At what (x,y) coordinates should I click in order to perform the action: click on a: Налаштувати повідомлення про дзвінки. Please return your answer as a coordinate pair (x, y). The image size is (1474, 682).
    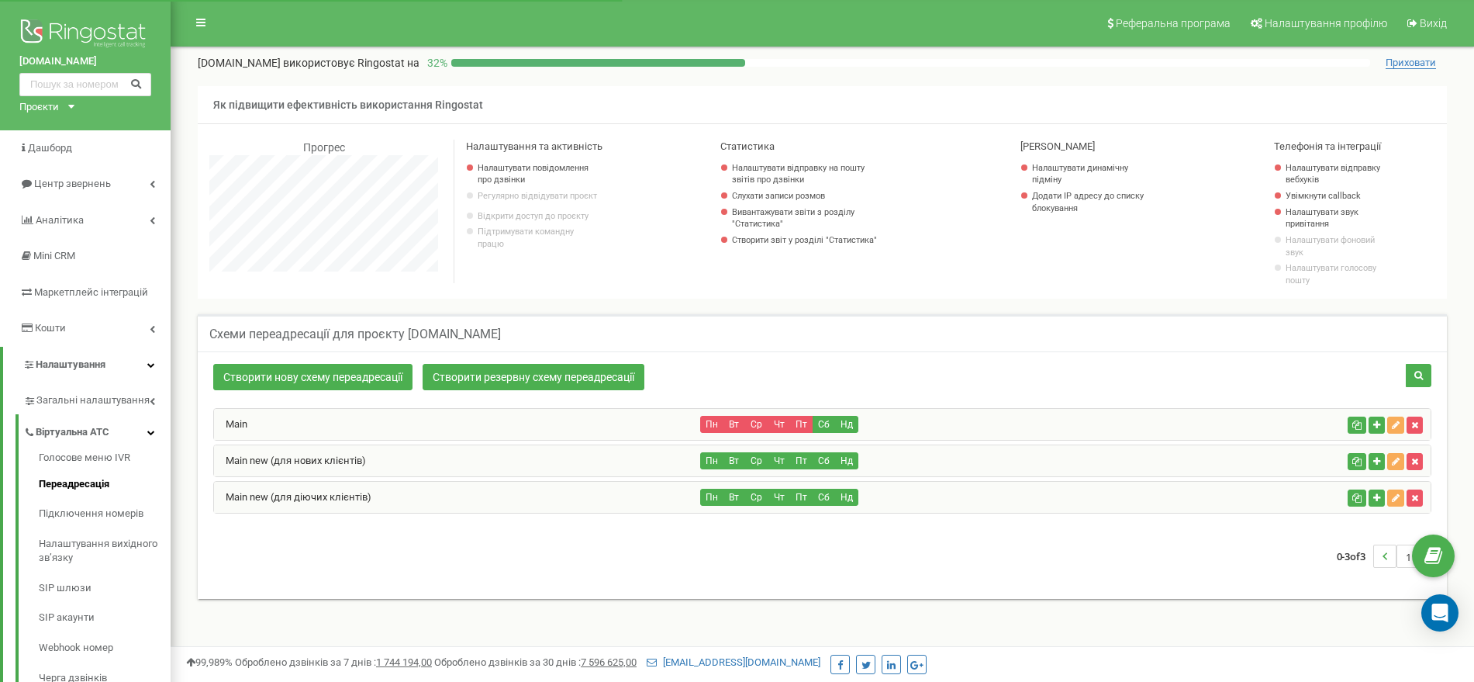
    Looking at the image, I should click on (537, 174).